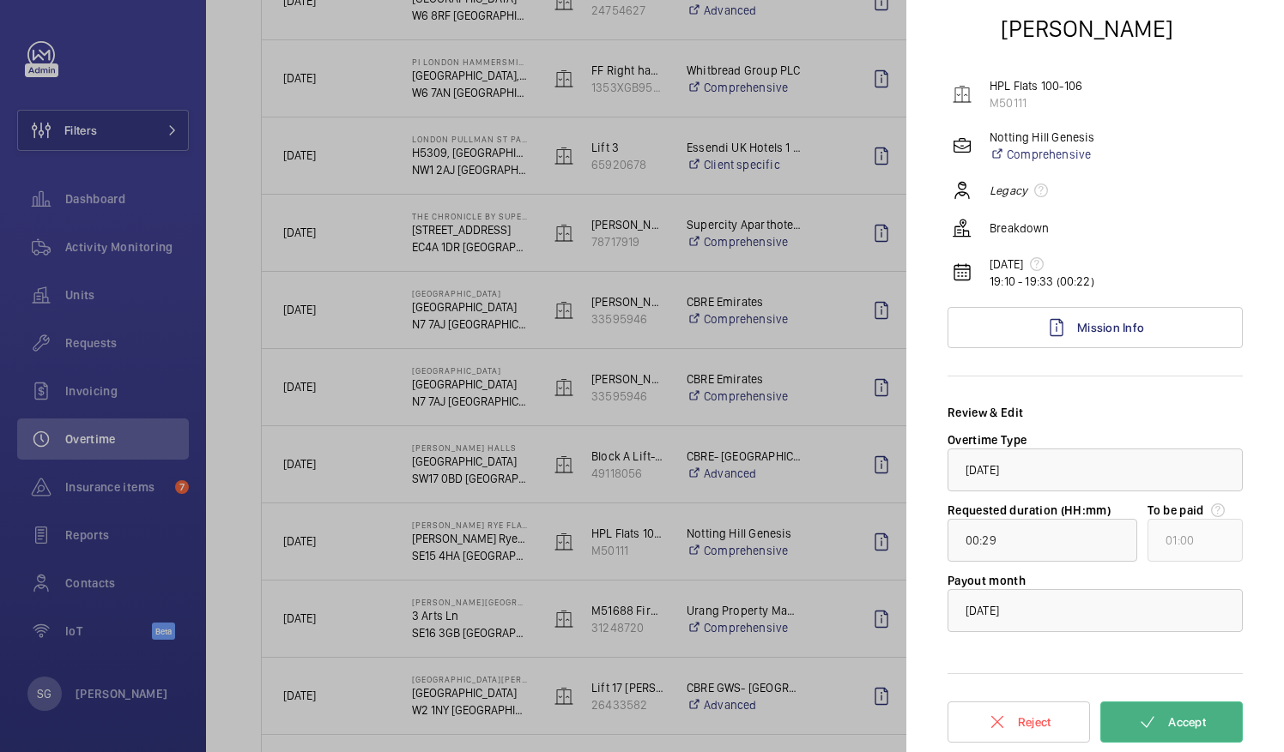 The height and width of the screenshot is (752, 1284). I want to click on a: Comprehensive, so click(1042, 154).